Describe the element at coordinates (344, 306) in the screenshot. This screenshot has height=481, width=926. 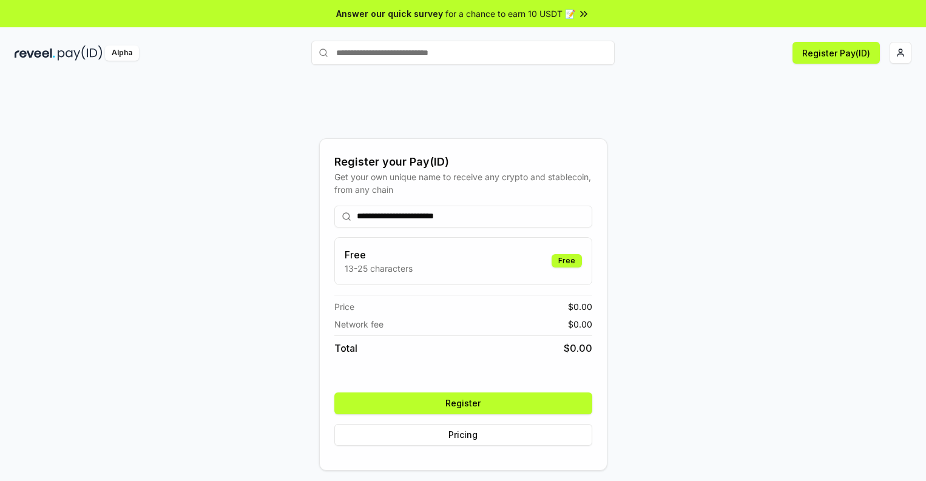
I see `span: Price` at that location.